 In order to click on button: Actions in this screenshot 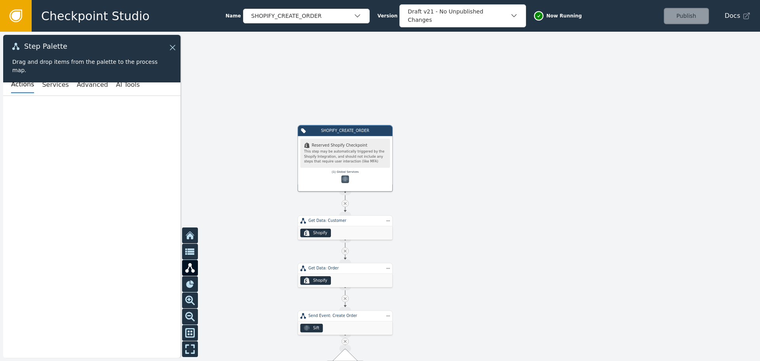, I will do `click(23, 85)`.